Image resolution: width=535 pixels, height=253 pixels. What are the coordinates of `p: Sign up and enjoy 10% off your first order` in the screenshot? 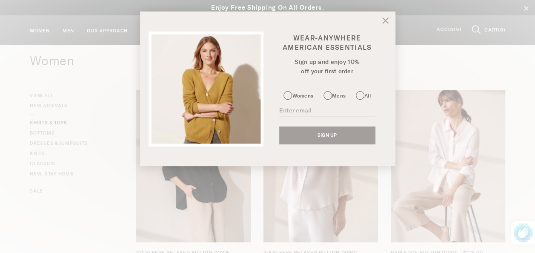 It's located at (327, 67).